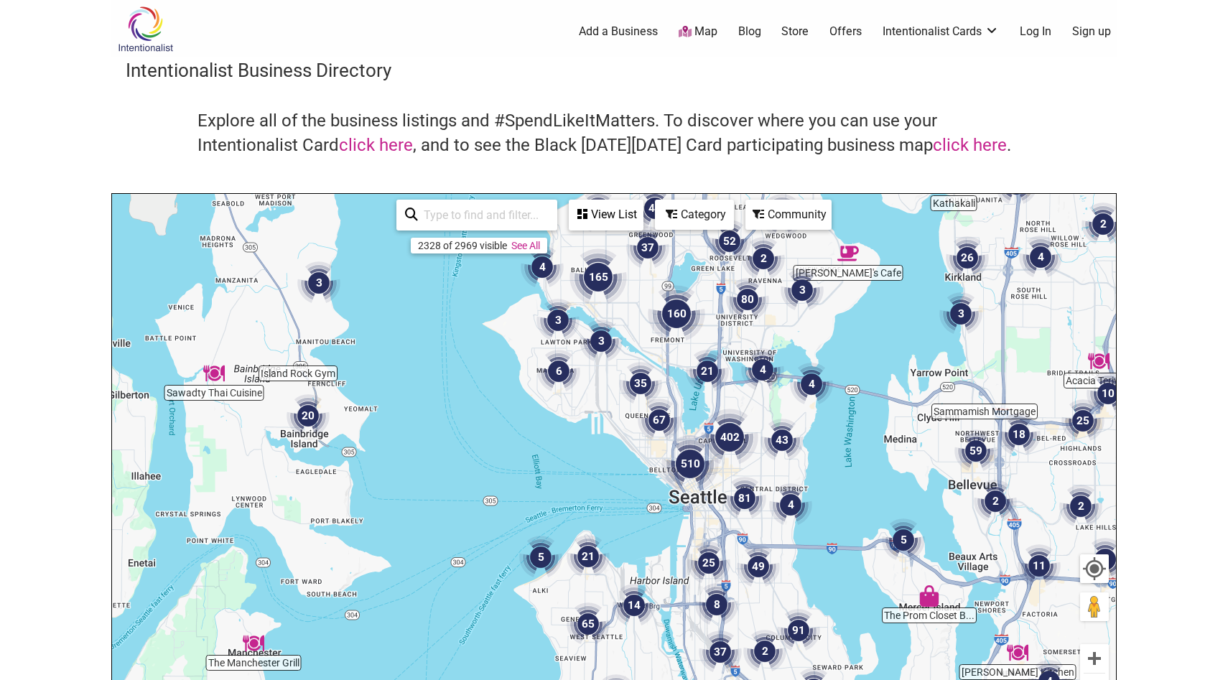 The height and width of the screenshot is (680, 1228). Describe the element at coordinates (614, 70) in the screenshot. I see `h3: Intentionalist Business Directory` at that location.